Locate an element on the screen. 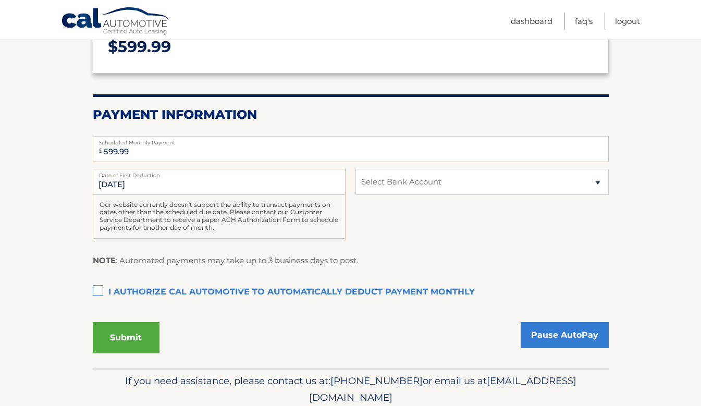  div: Our website currently doesn't support the ability to transact payments on dates other than the sc... is located at coordinates (219, 217).